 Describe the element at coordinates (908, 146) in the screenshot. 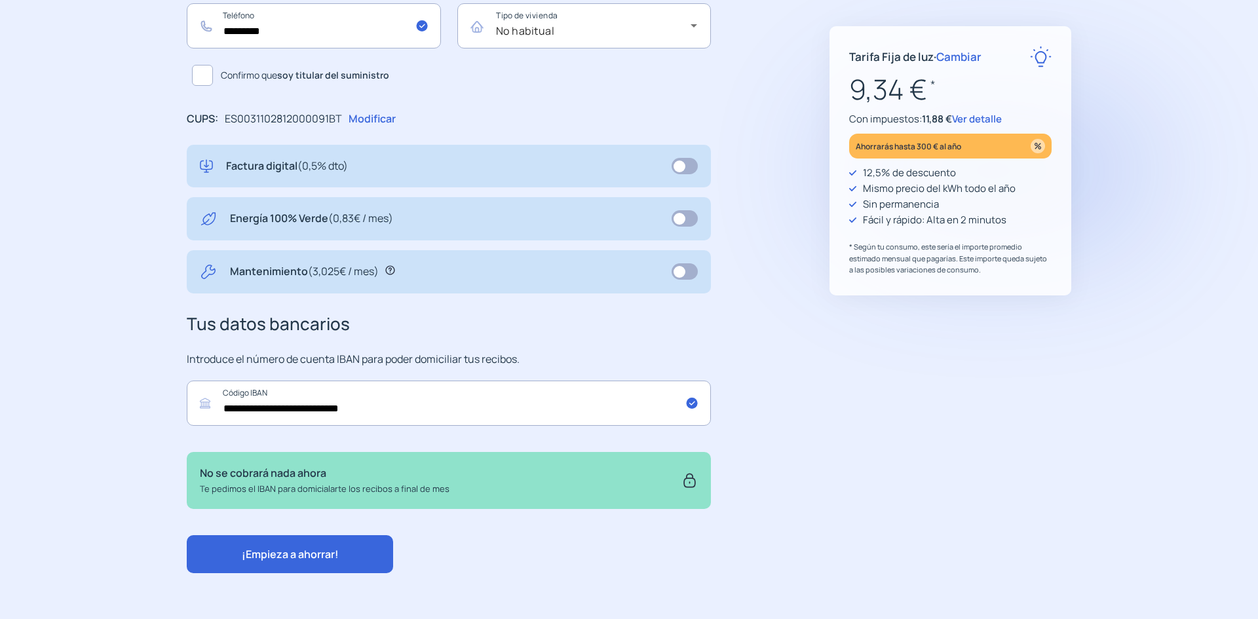

I see `p: Ahorrarás hasta 300 € al año` at that location.